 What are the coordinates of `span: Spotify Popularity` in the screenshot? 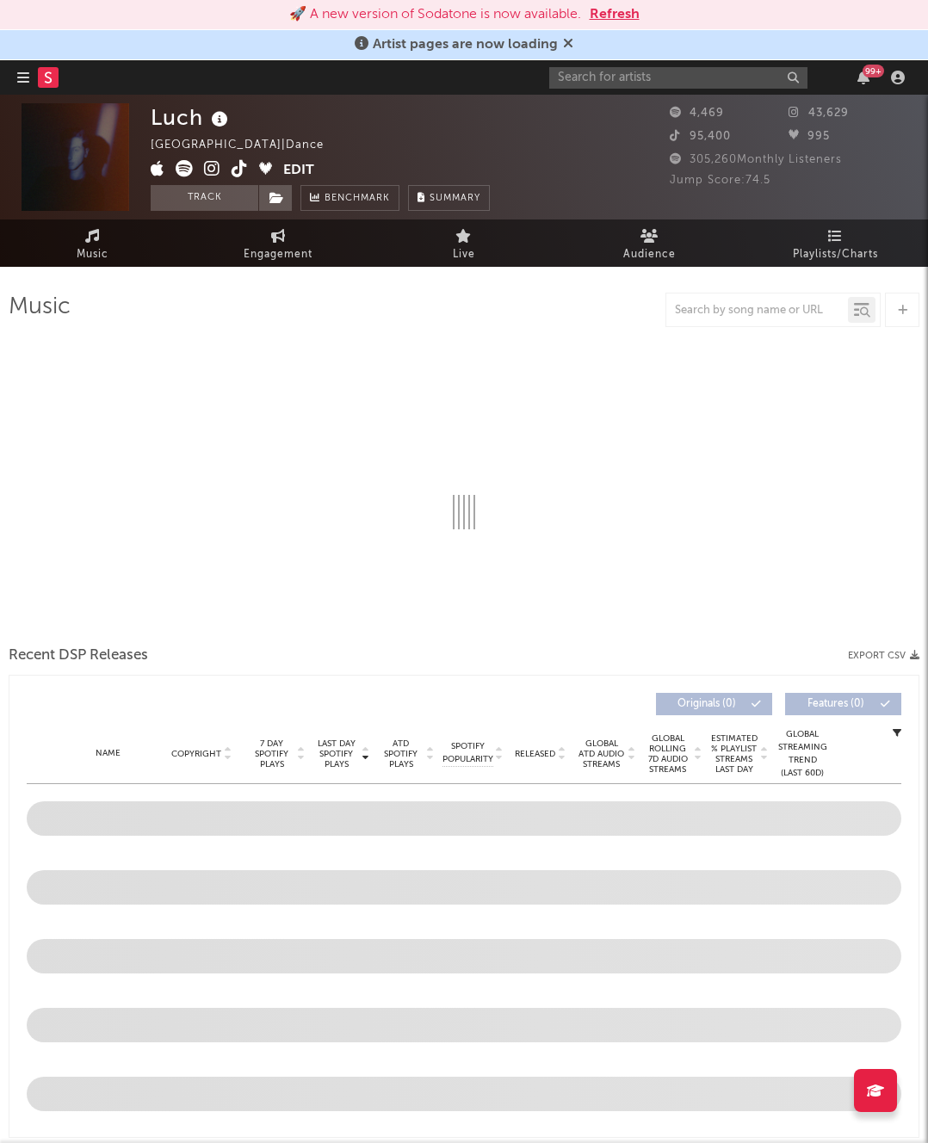 It's located at (468, 753).